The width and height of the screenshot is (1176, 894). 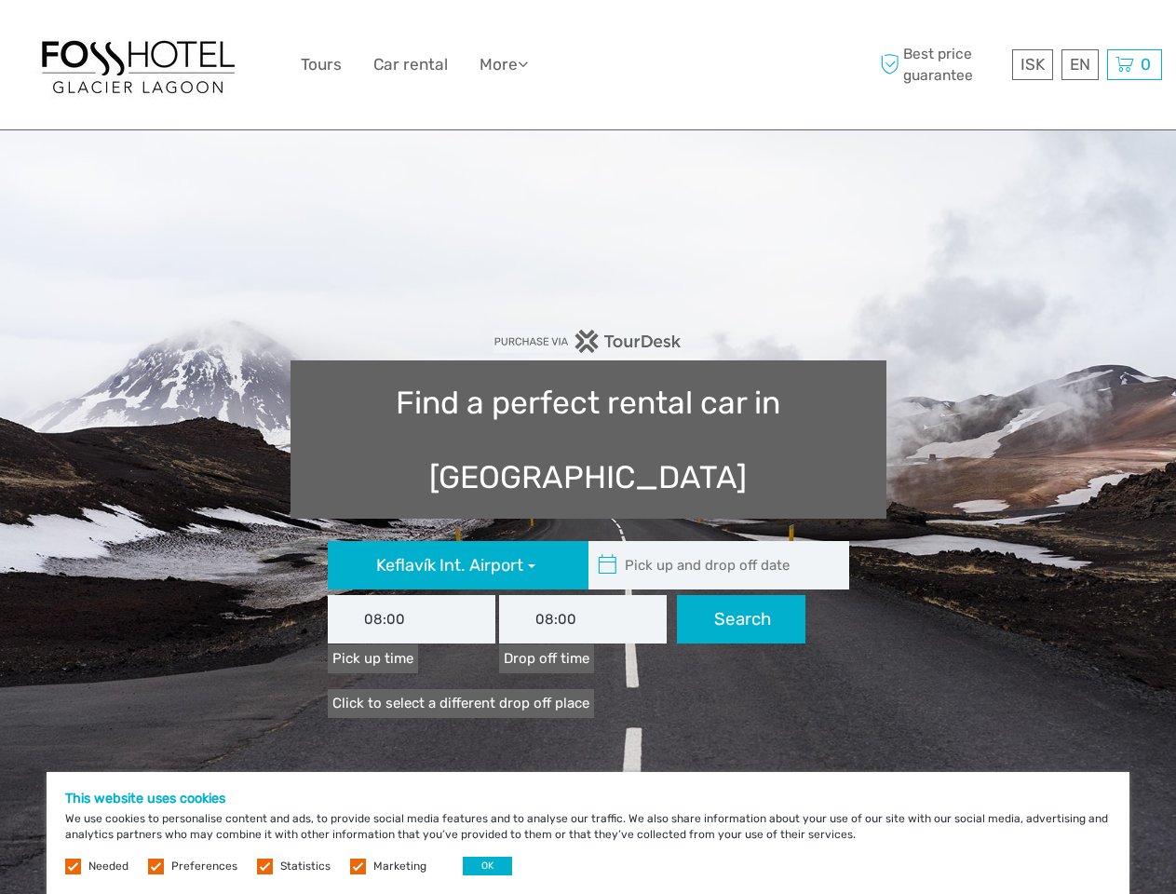 What do you see at coordinates (400, 866) in the screenshot?
I see `label: Marketing` at bounding box center [400, 866].